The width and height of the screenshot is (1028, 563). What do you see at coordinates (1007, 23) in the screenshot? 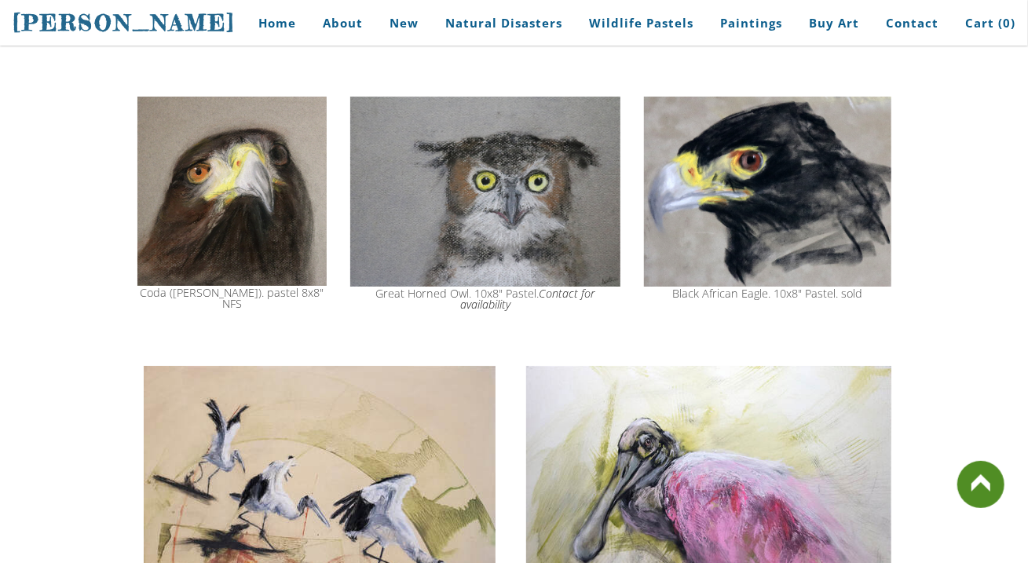
I see `span: 0` at bounding box center [1007, 23].